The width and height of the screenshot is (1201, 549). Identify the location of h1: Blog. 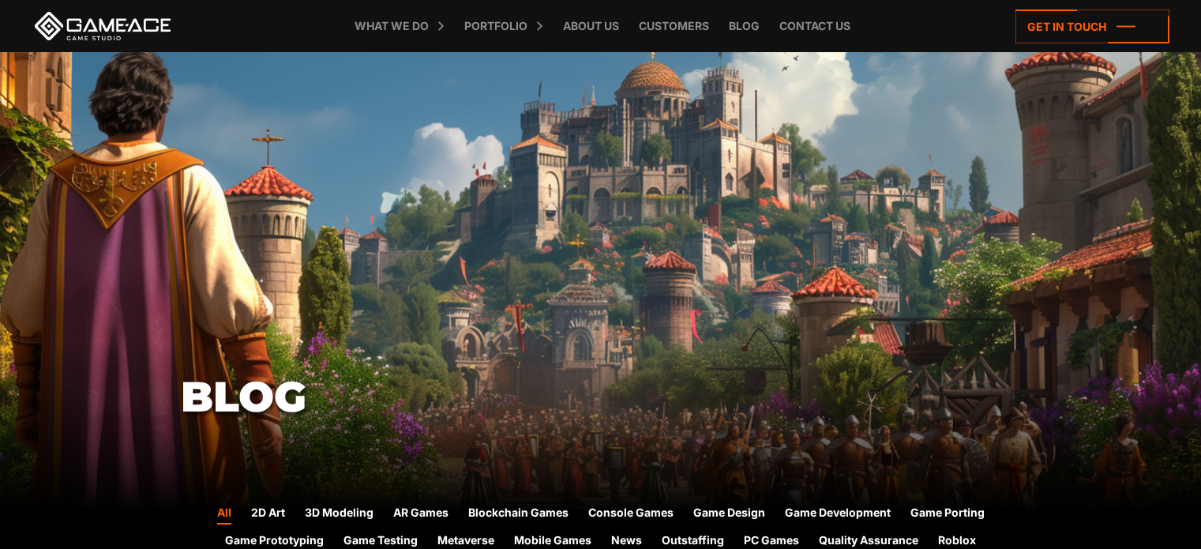
(601, 396).